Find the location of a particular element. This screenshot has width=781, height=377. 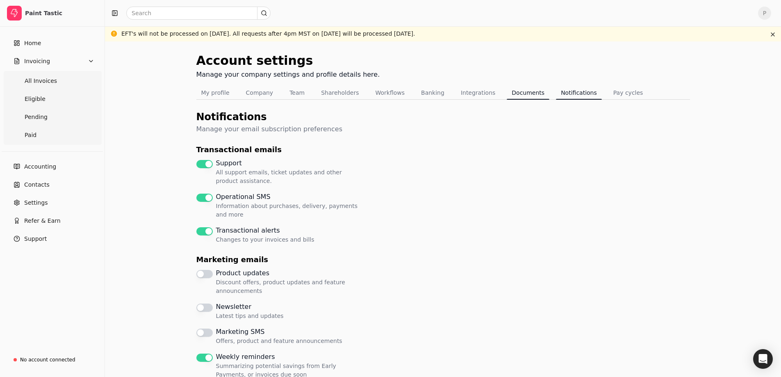

div: No account connected is located at coordinates (48, 360).